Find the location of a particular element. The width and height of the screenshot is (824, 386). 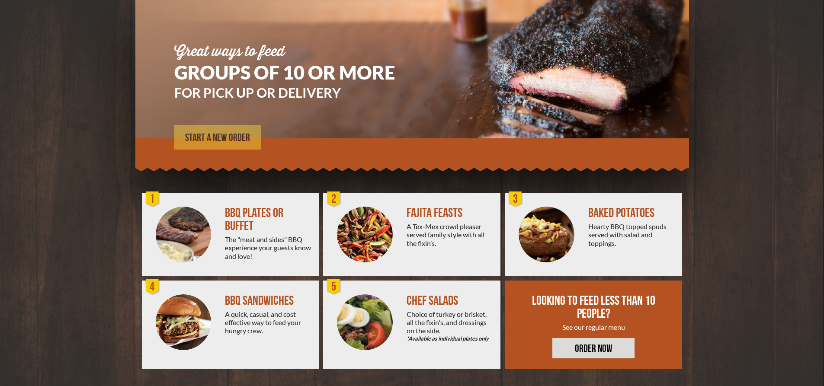

img: PEJ-Fajitas.png is located at coordinates (365, 235).